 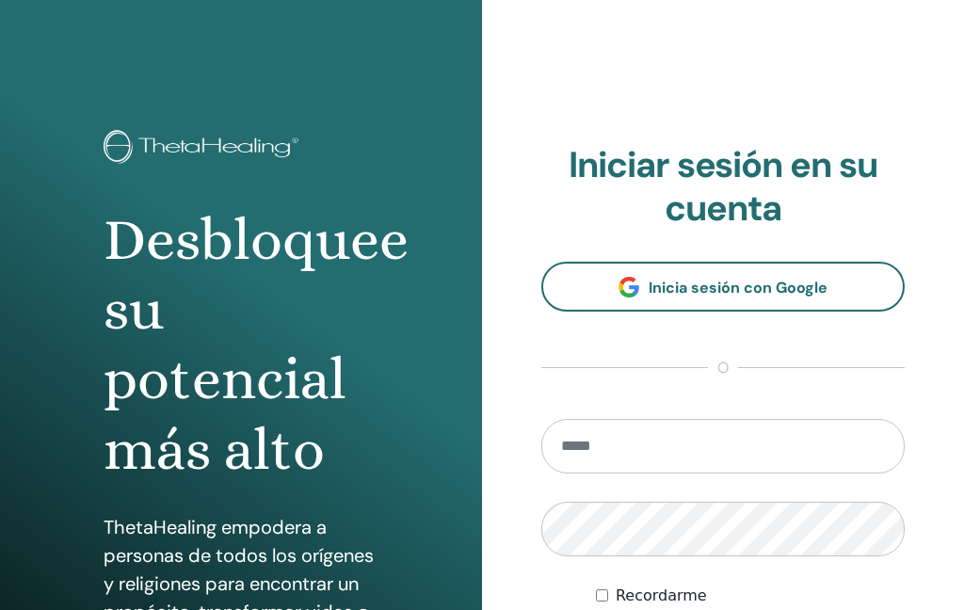 What do you see at coordinates (750, 596) in the screenshot?
I see `div: Mantenerme autenticado indefinidamente o hasta cerrar la sesión manualmente` at bounding box center [750, 596].